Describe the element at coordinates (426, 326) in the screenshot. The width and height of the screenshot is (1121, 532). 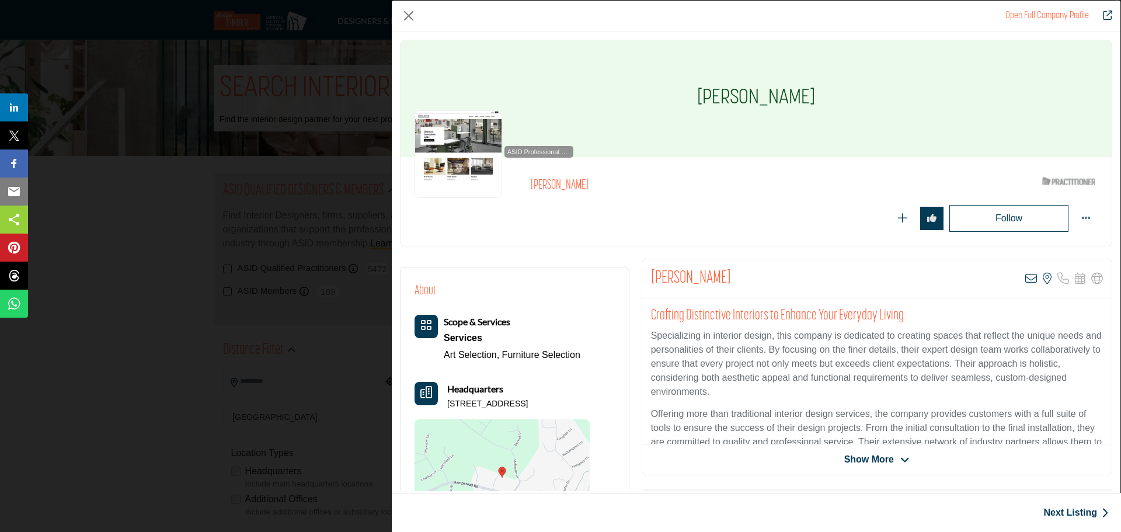
I see `button: Category Icon` at that location.